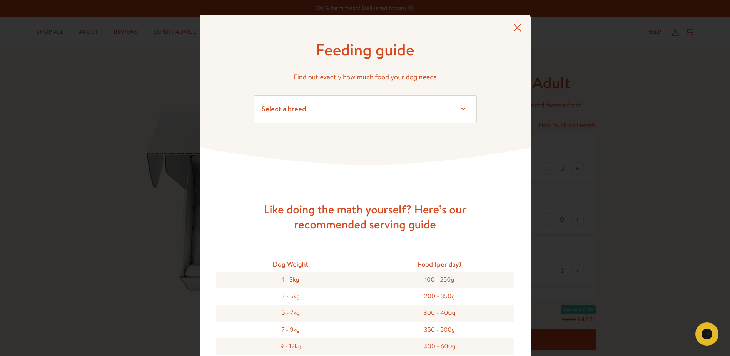 Image resolution: width=730 pixels, height=356 pixels. What do you see at coordinates (440, 313) in the screenshot?
I see `div: 300 - 400g` at bounding box center [440, 313].